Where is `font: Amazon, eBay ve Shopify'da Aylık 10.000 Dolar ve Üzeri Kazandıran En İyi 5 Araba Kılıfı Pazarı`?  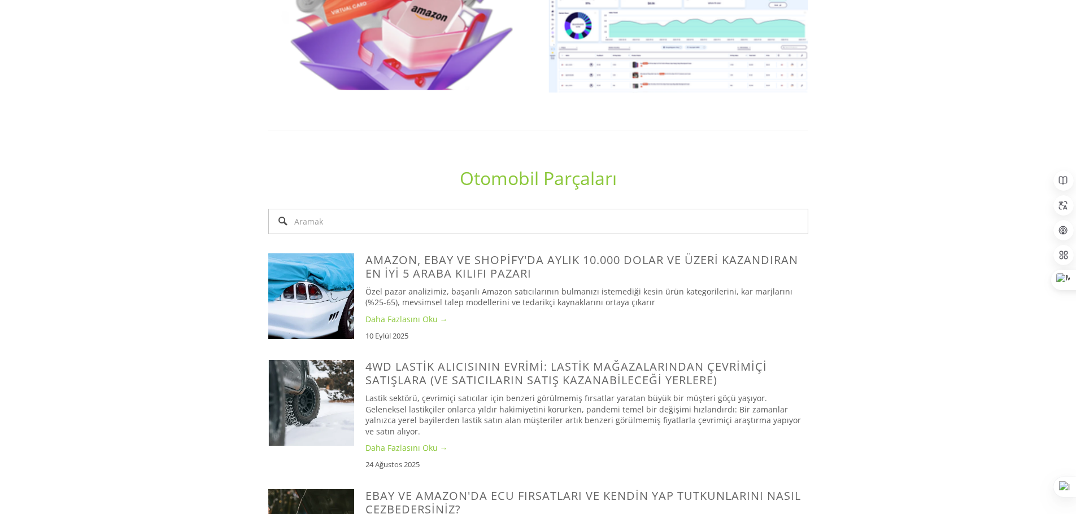 font: Amazon, eBay ve Shopify'da Aylık 10.000 Dolar ve Üzeri Kazandıran En İyi 5 Araba Kılıfı Pazarı is located at coordinates (582, 267).